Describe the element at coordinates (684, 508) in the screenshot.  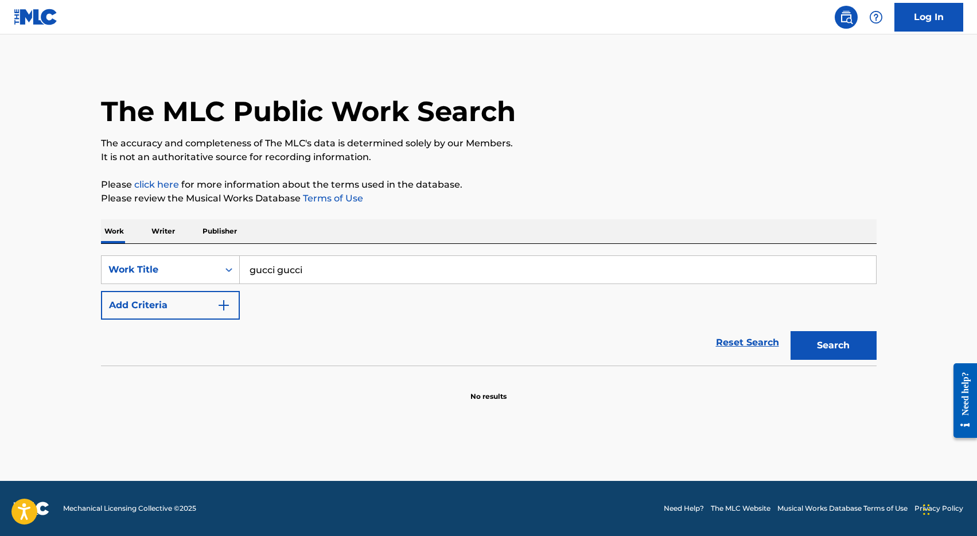
I see `a: Need Help?` at that location.